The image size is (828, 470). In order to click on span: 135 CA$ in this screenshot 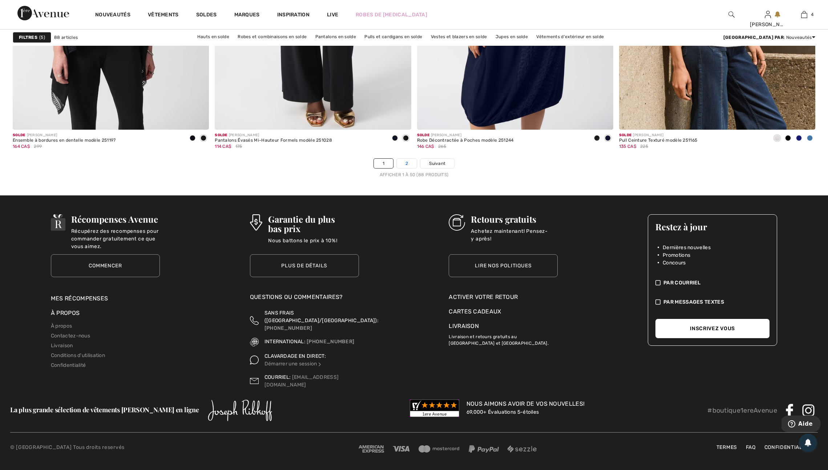, I will do `click(627, 146)`.